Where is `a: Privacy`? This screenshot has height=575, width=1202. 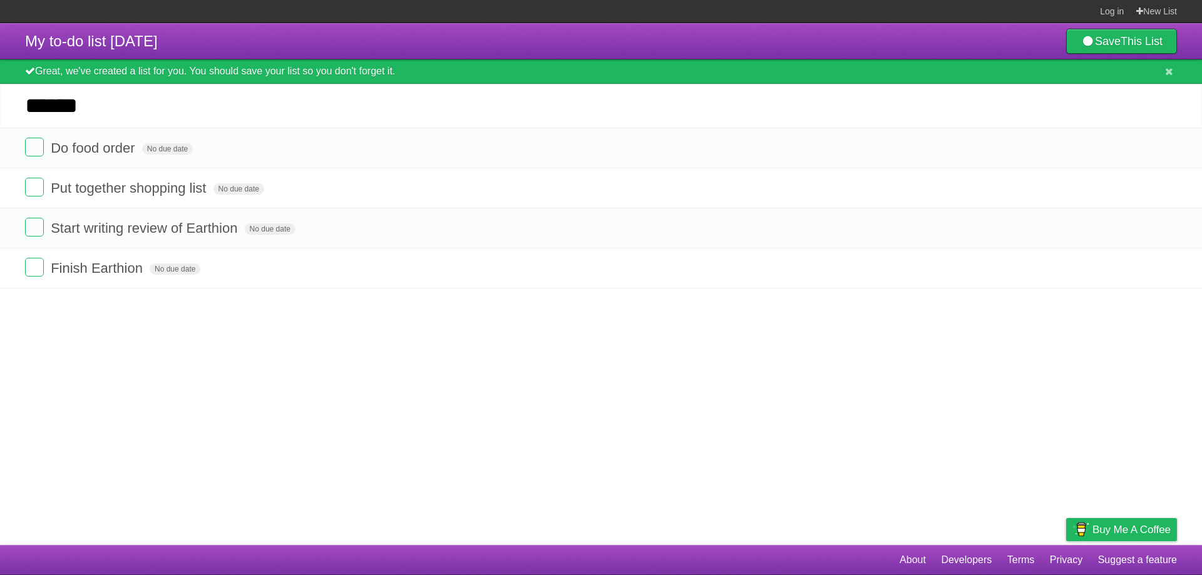 a: Privacy is located at coordinates (1066, 560).